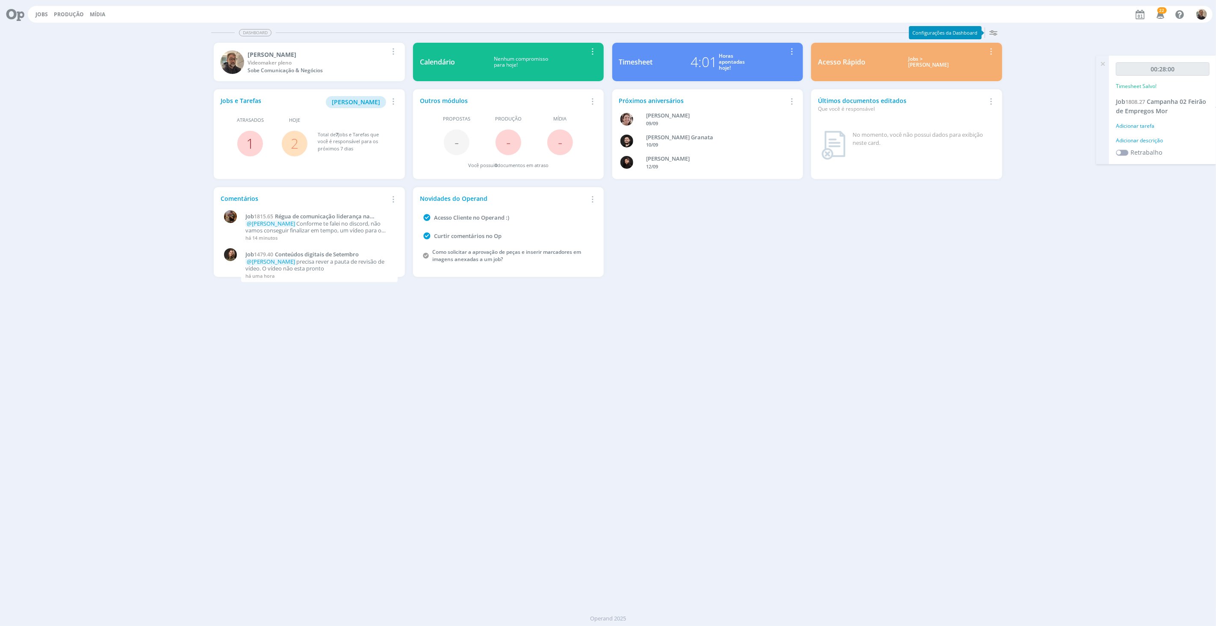  Describe the element at coordinates (521, 62) in the screenshot. I see `div: Nenhum compromisso para hoje!` at that location.